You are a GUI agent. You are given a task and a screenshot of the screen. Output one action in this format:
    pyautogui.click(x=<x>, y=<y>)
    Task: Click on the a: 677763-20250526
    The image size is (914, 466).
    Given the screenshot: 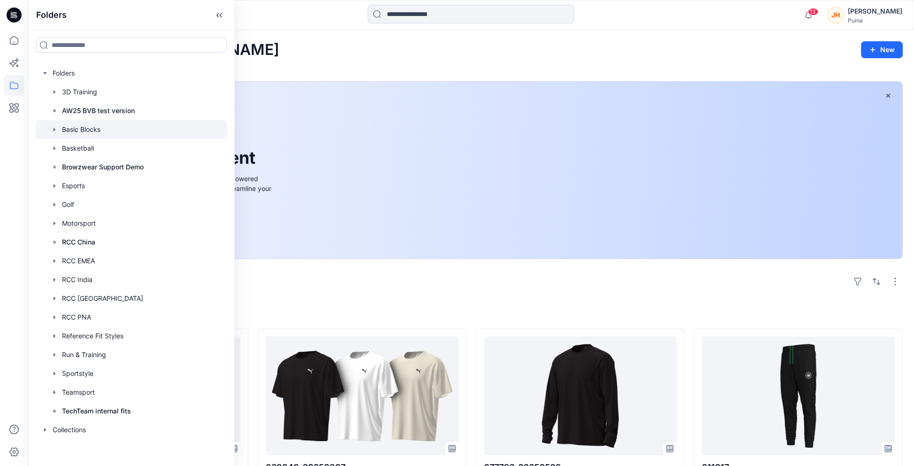 What is the action you would take?
    pyautogui.click(x=580, y=396)
    